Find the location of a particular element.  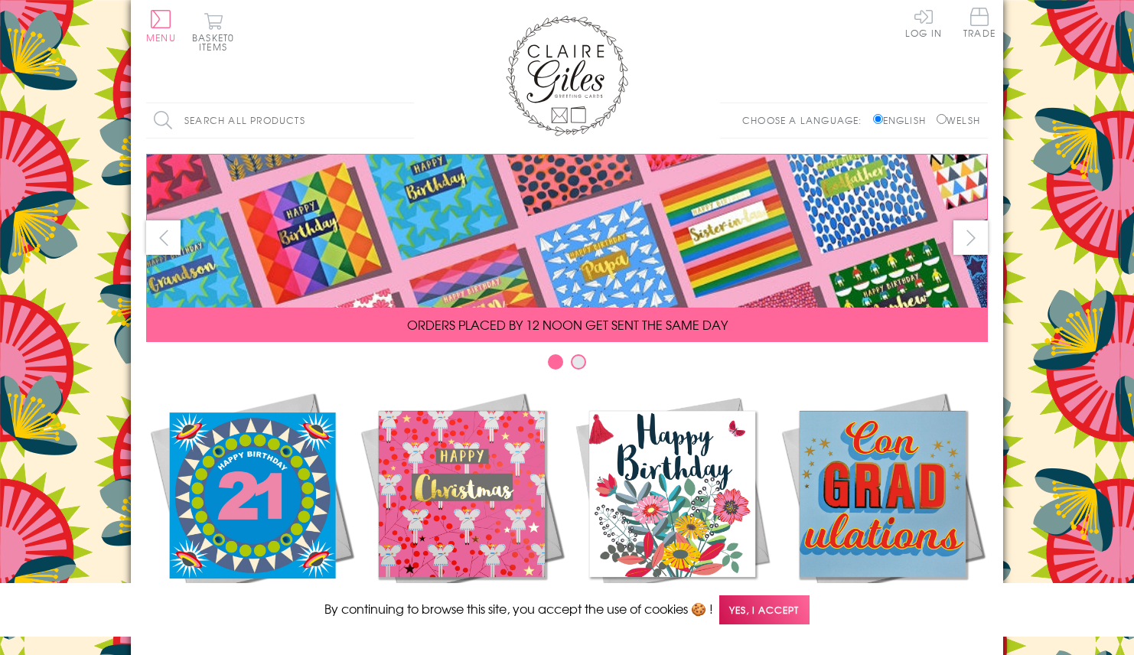

img: Claire Giles Greetings Cards is located at coordinates (567, 76).